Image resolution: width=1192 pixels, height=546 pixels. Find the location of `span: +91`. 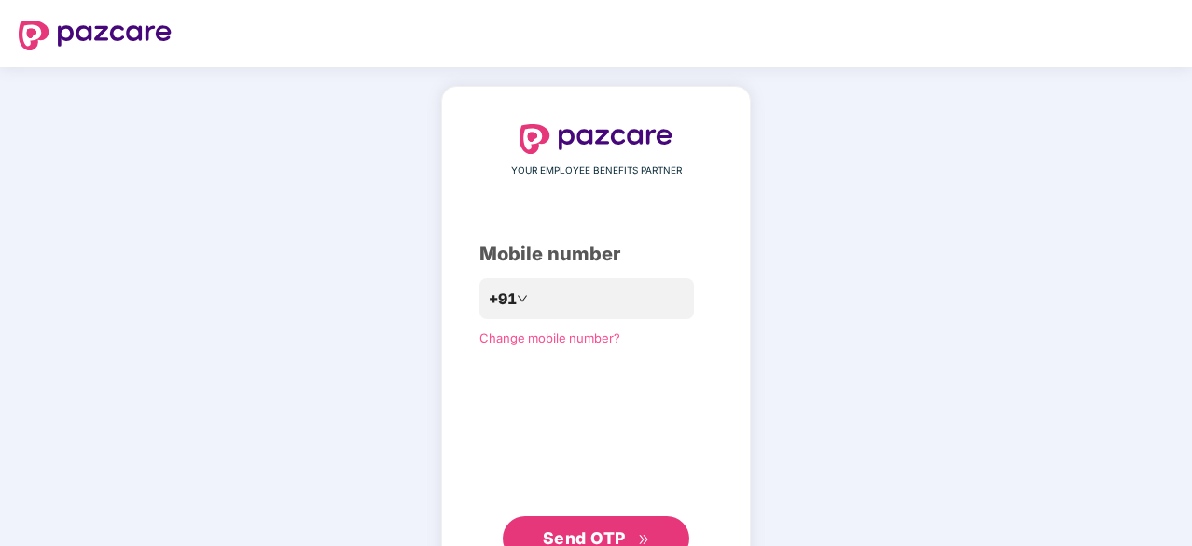

span: +91 is located at coordinates (503, 299).